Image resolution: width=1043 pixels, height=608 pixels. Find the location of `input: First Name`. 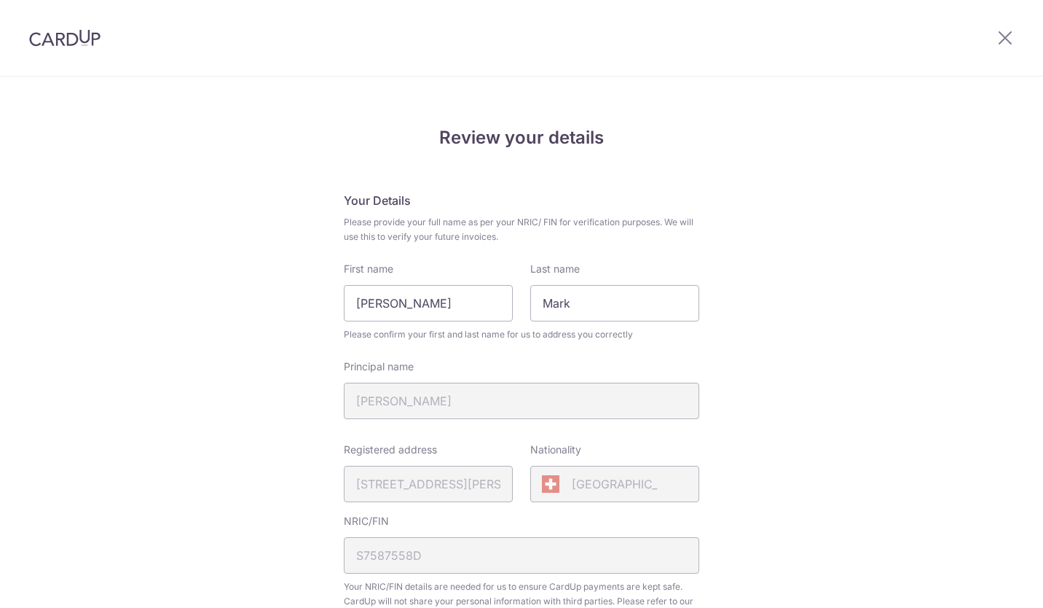

input: First Name is located at coordinates (428, 303).